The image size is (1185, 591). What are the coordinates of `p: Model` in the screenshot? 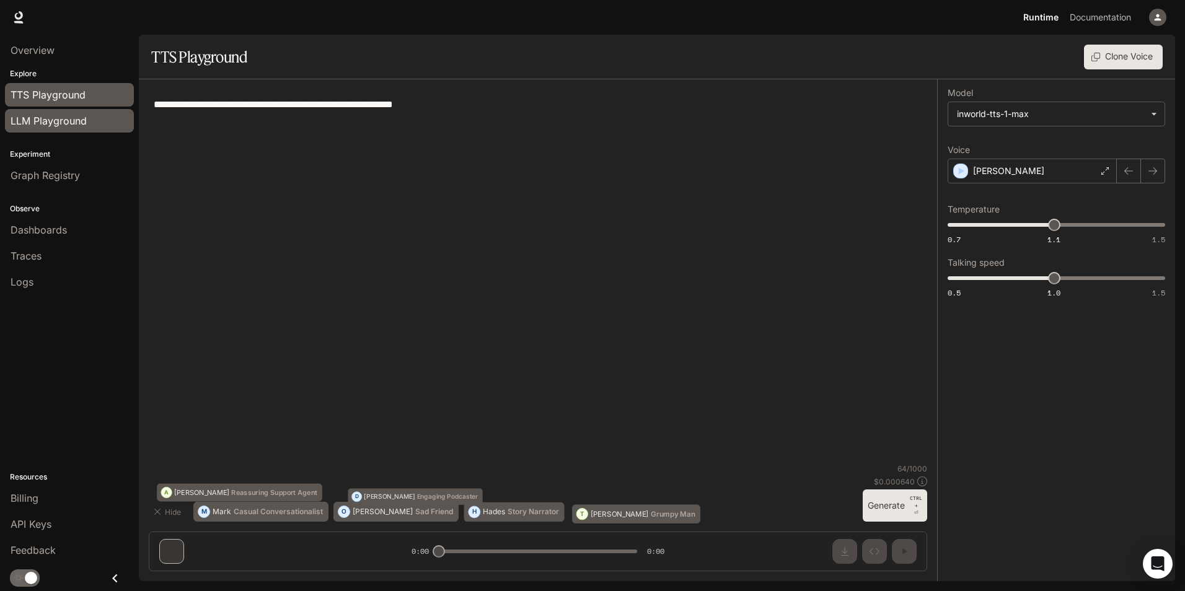 It's located at (960, 93).